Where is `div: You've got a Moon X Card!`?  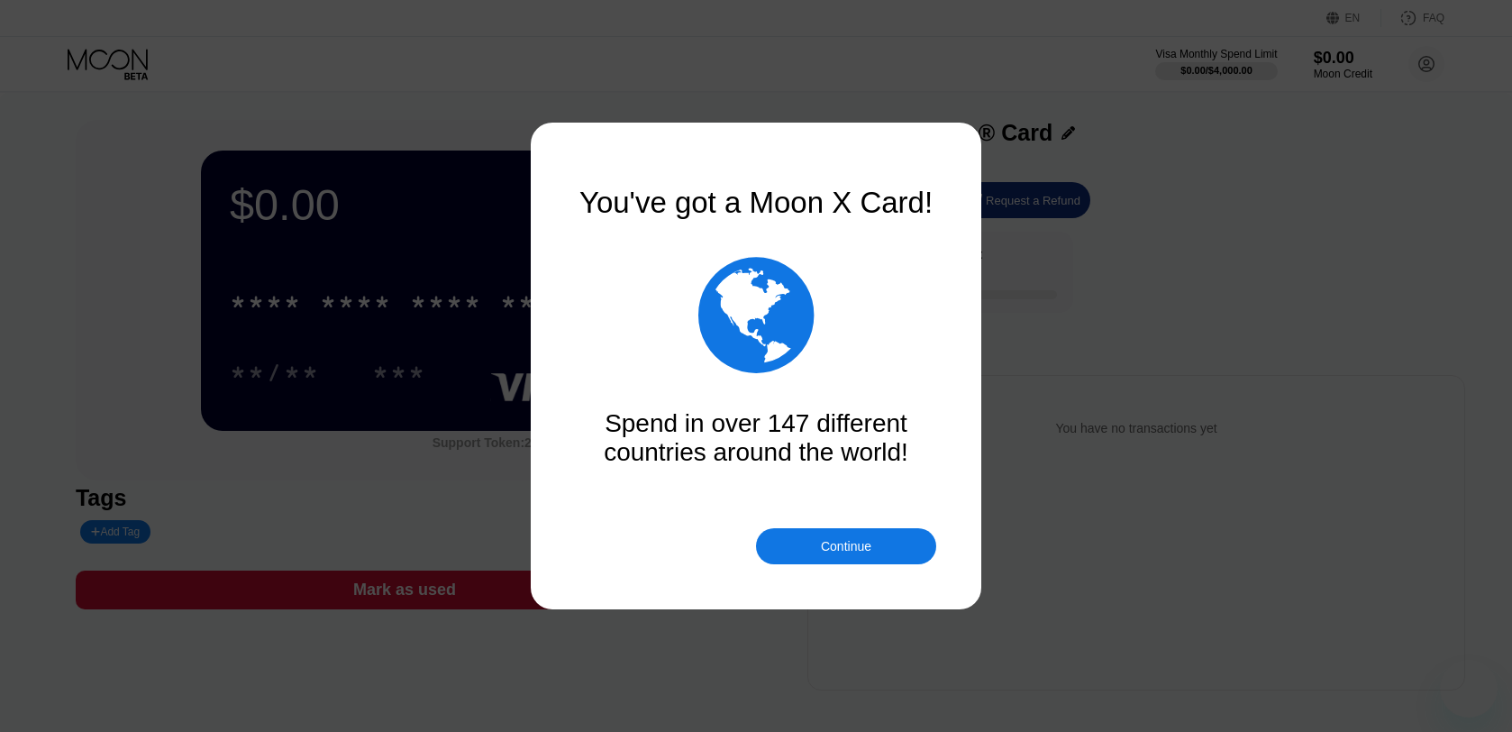
div: You've got a Moon X Card! is located at coordinates (756, 203).